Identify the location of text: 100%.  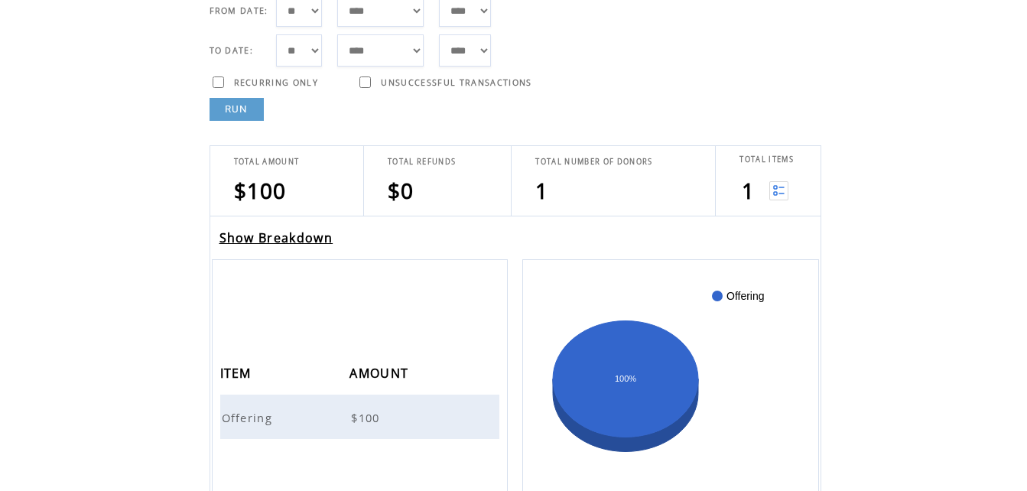
(626, 379).